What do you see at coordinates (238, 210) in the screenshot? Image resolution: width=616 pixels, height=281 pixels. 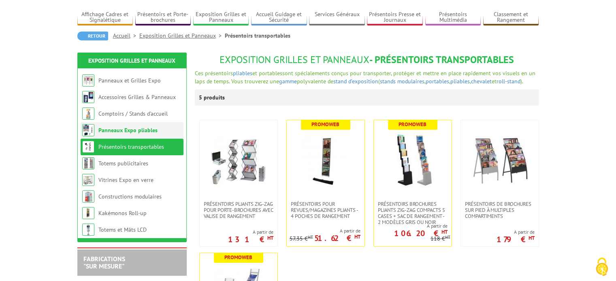 I see `span: Présentoirs pliants Zig-Zag pour porte-brochures avec valise de rangement` at bounding box center [238, 210].